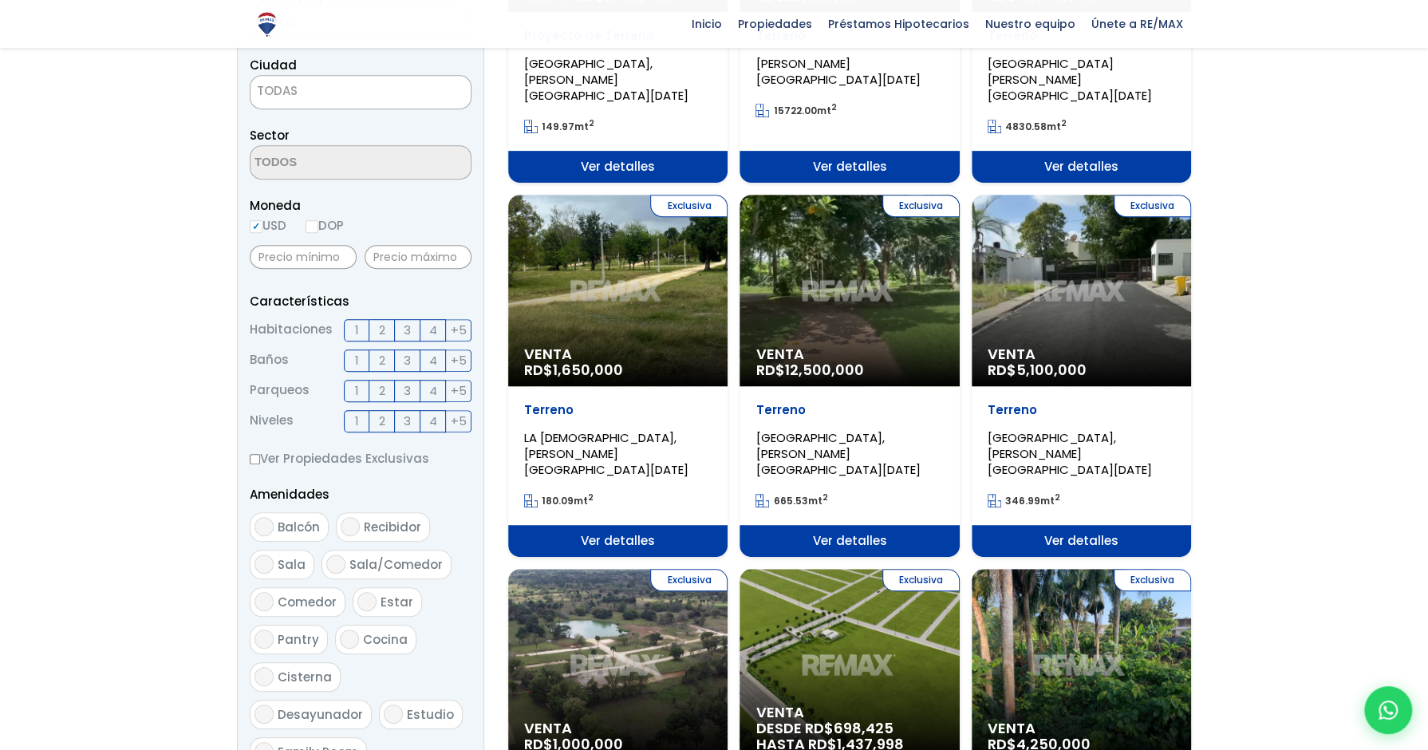 The height and width of the screenshot is (750, 1428). Describe the element at coordinates (430, 714) in the screenshot. I see `span: Estudio` at that location.